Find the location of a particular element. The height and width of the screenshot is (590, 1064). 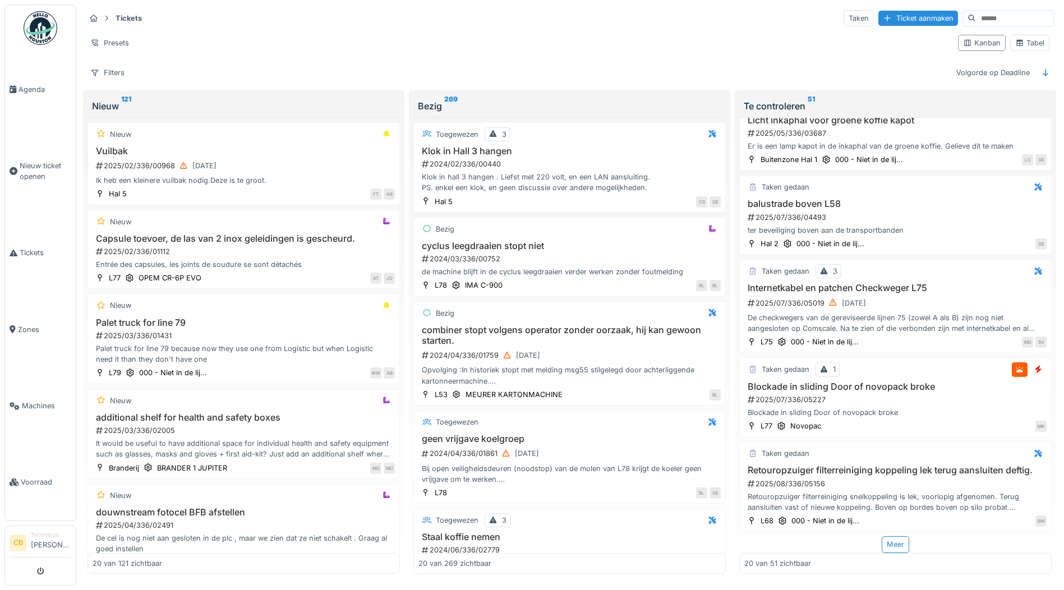

a: Tickets is located at coordinates (40, 253).